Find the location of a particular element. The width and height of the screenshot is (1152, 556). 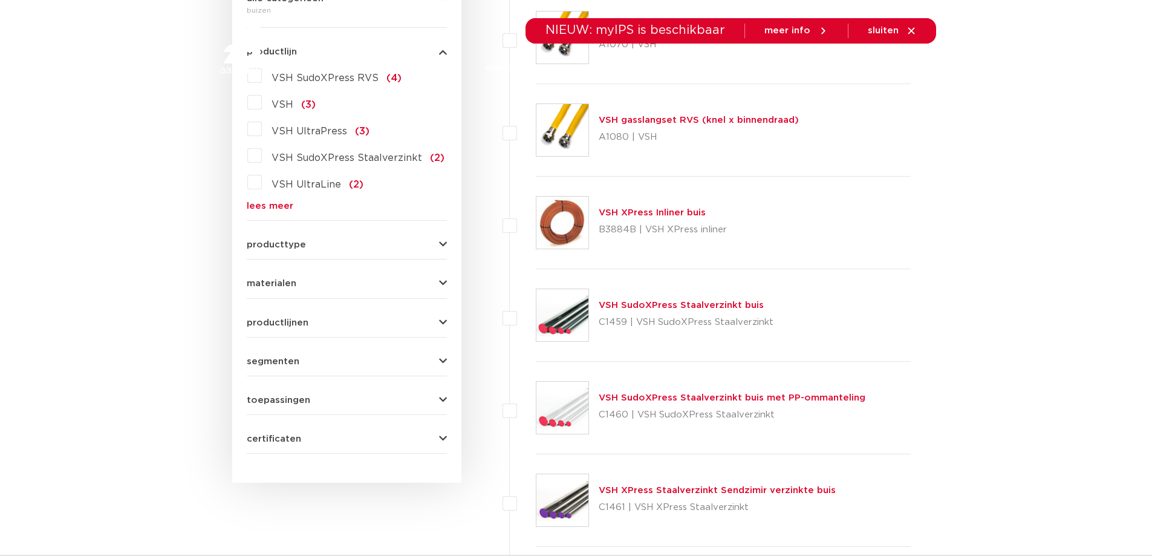

span: productlijnen is located at coordinates (278, 322).